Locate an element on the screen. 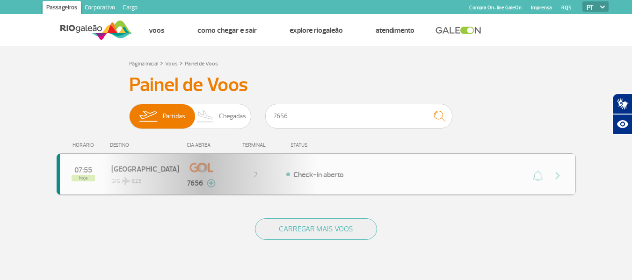 This screenshot has width=632, height=280. div: STATUS is located at coordinates (324, 145).